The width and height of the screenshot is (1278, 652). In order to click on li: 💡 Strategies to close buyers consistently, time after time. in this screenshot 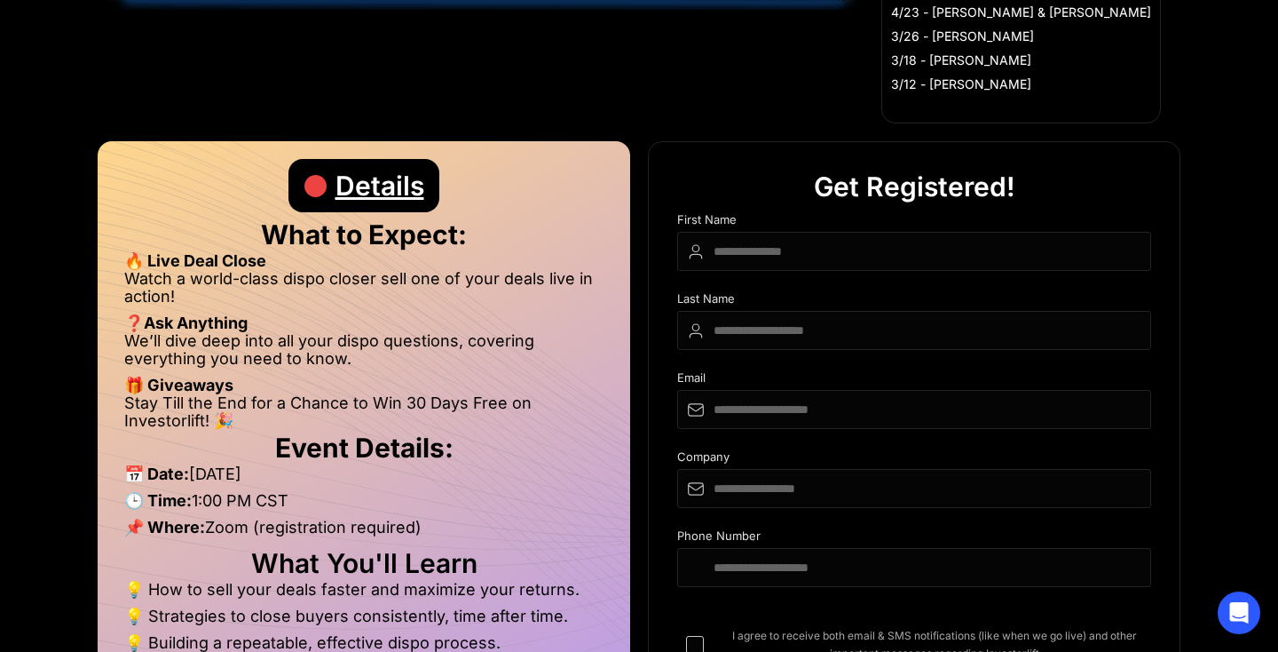, I will do `click(364, 621)`.